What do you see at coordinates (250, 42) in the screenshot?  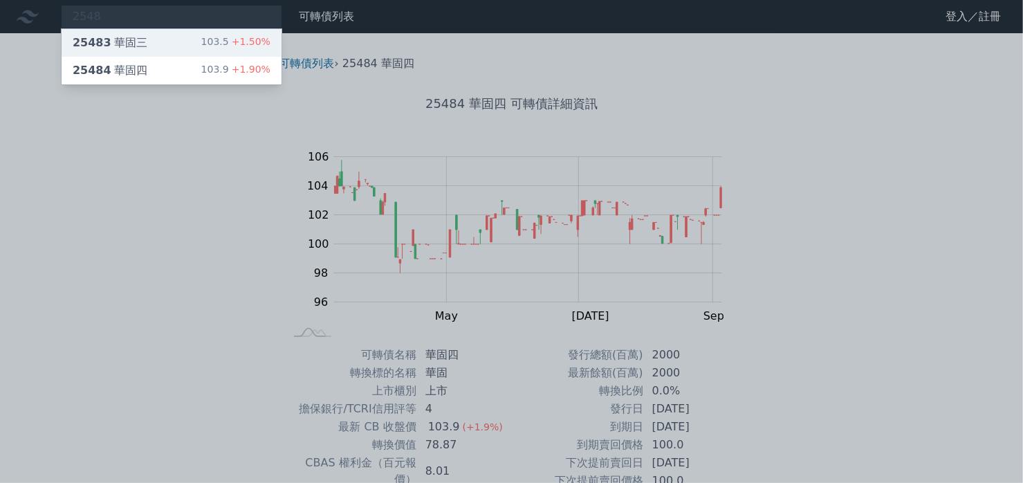 I see `span: +1.50%` at bounding box center [250, 42].